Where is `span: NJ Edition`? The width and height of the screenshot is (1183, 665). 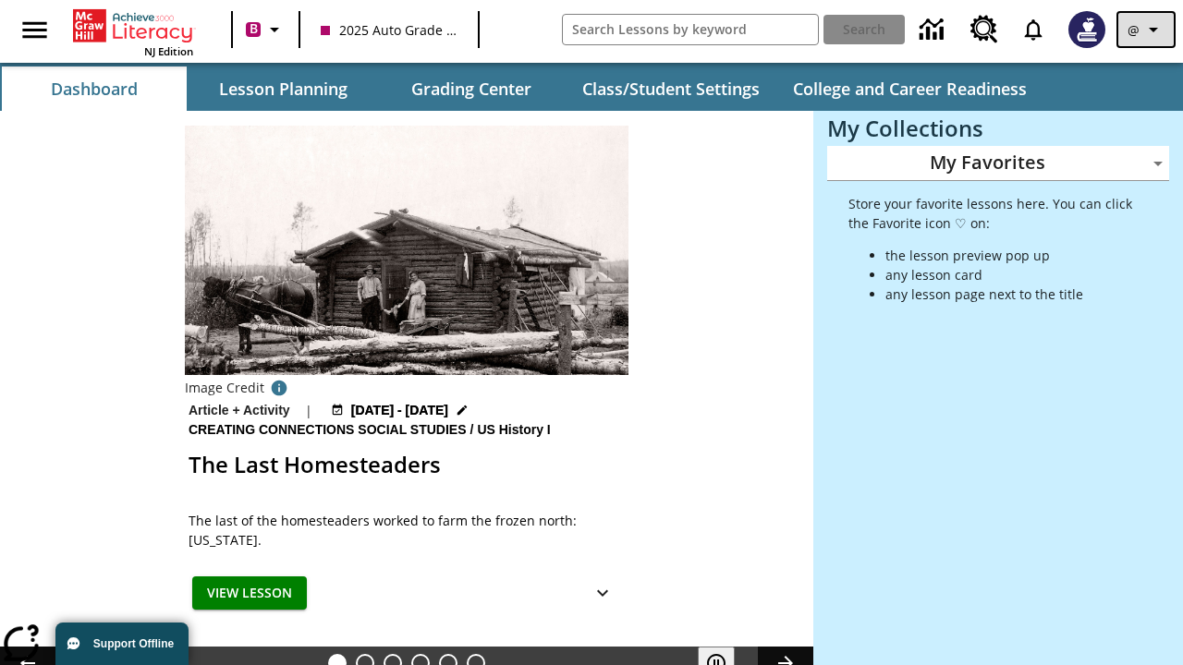 span: NJ Edition is located at coordinates (168, 51).